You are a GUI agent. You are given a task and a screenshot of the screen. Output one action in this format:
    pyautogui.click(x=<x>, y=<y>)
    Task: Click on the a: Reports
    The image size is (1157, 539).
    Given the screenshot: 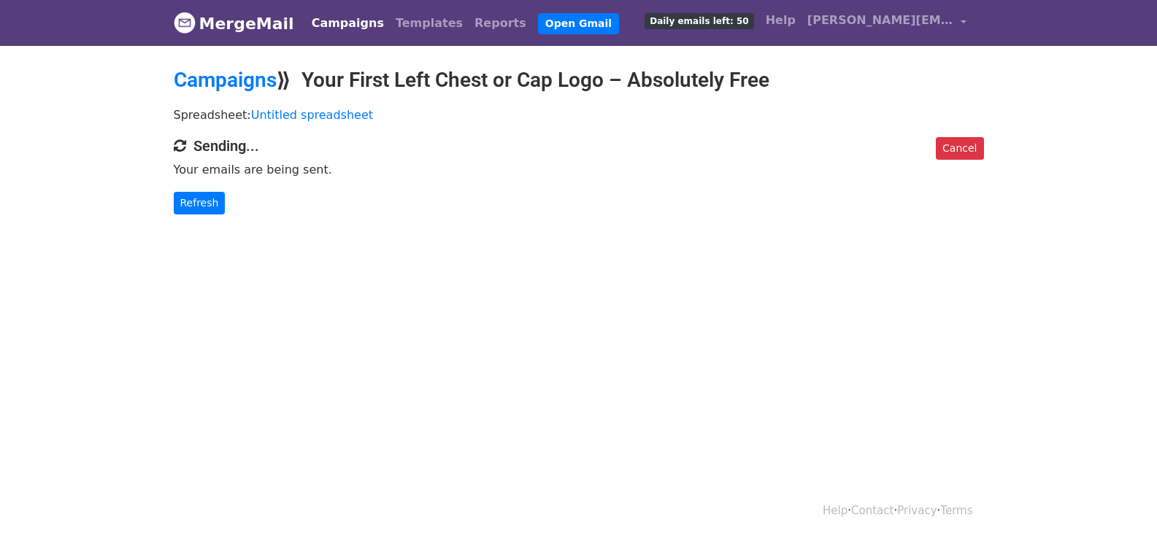 What is the action you would take?
    pyautogui.click(x=500, y=23)
    